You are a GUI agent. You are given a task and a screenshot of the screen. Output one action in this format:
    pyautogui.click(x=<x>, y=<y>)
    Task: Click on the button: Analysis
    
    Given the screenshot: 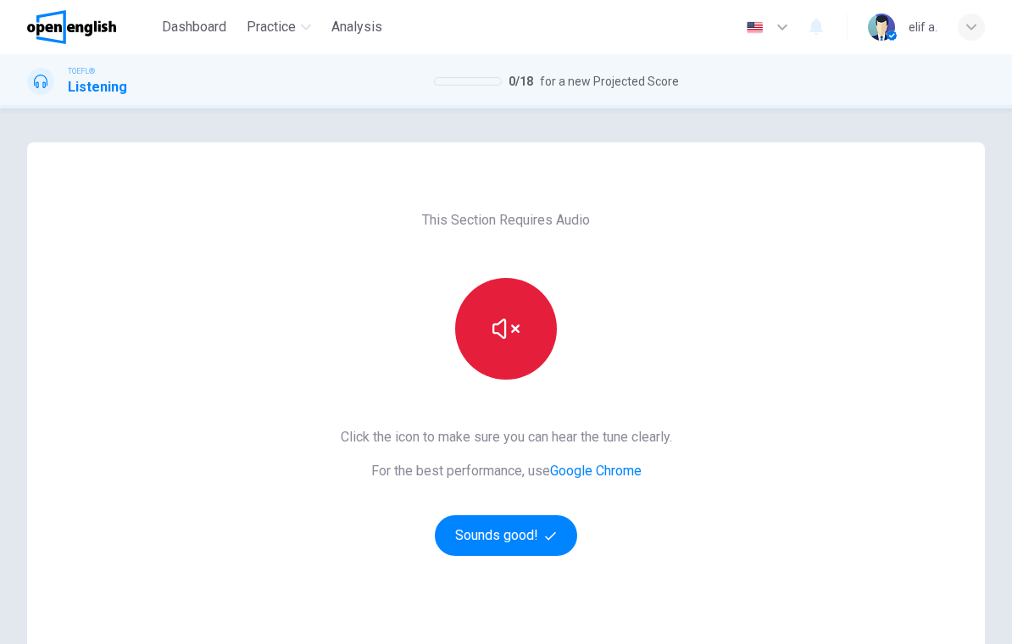 What is the action you would take?
    pyautogui.click(x=357, y=27)
    